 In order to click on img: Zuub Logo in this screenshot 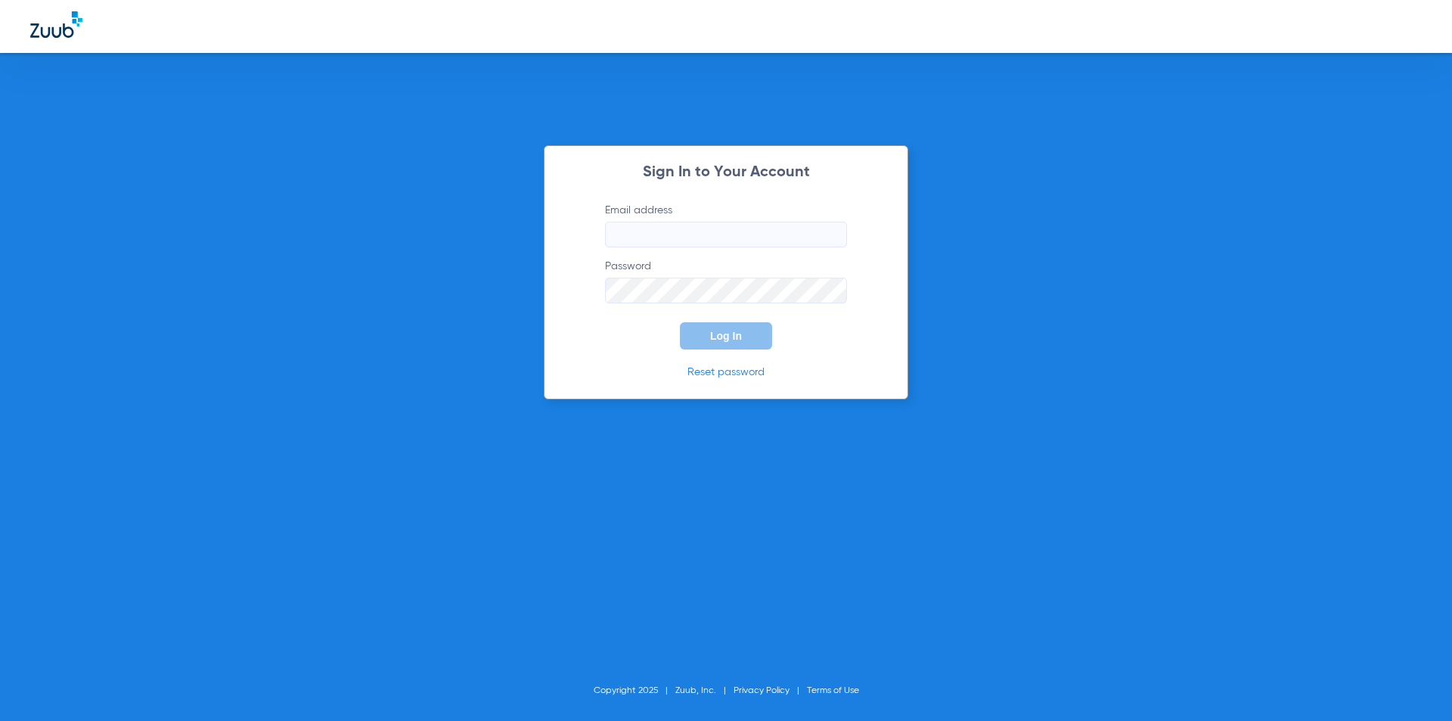, I will do `click(56, 24)`.